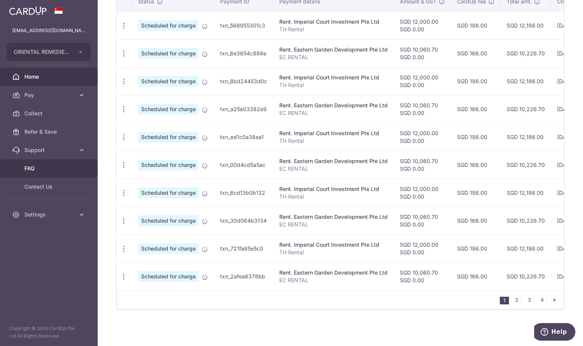 The image size is (583, 346). Describe the element at coordinates (243, 25) in the screenshot. I see `td: txn_568955301c3` at that location.